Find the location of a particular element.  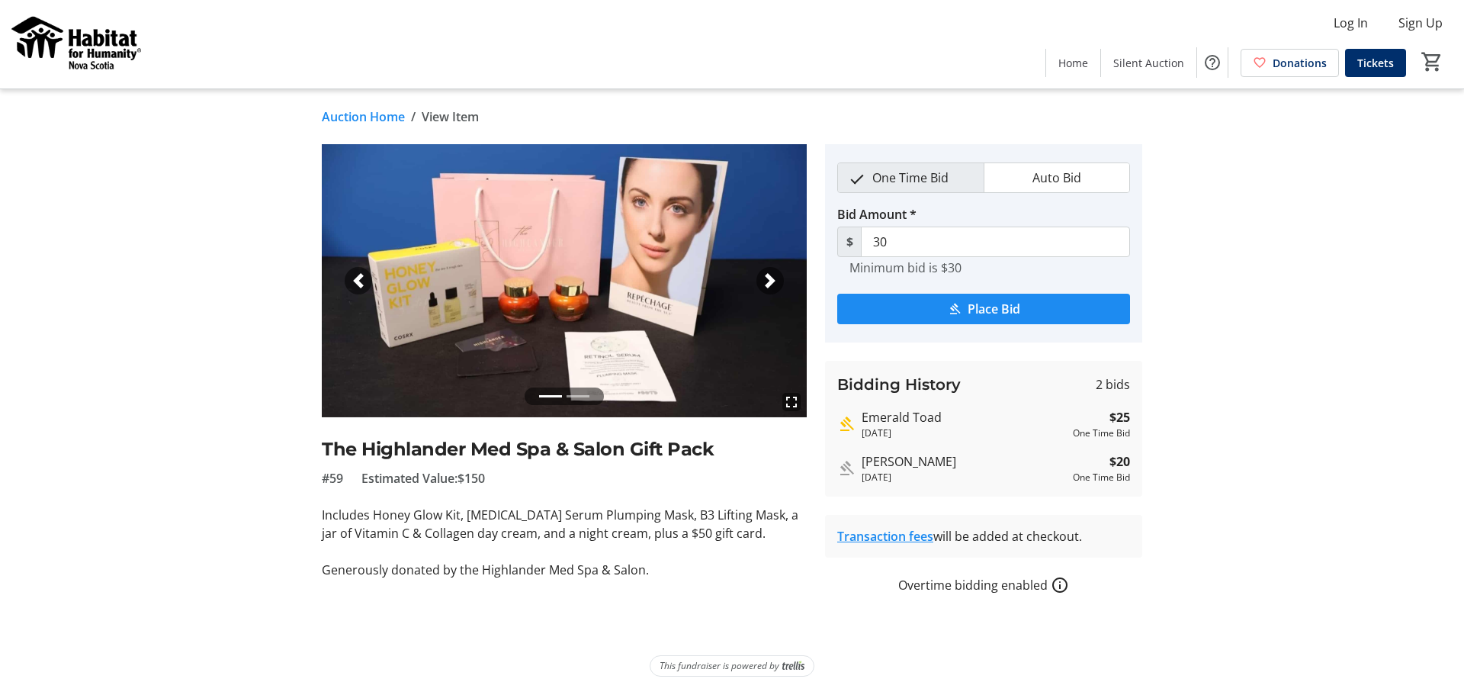

a: Transaction fees is located at coordinates (885, 536).